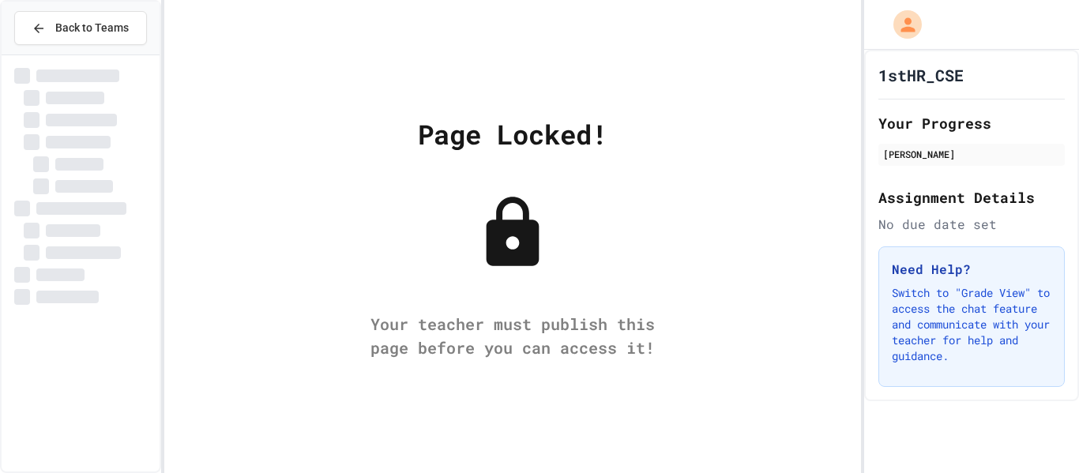 The image size is (1079, 473). I want to click on button: Back to Teams, so click(81, 28).